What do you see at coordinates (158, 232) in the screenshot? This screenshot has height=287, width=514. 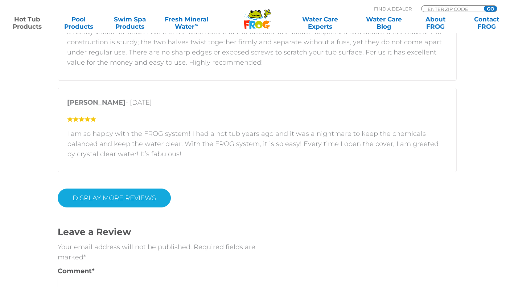 I see `h3: Leave a Review` at bounding box center [158, 232].